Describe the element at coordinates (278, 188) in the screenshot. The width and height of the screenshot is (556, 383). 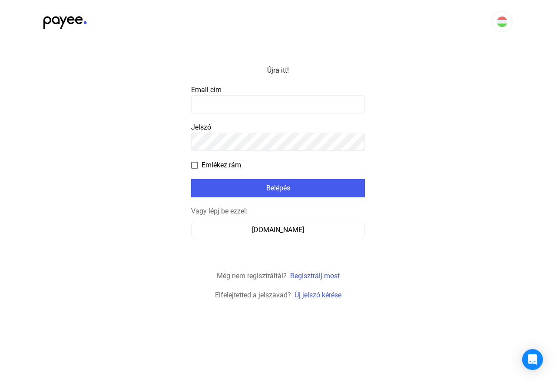
I see `font: Belépés` at that location.